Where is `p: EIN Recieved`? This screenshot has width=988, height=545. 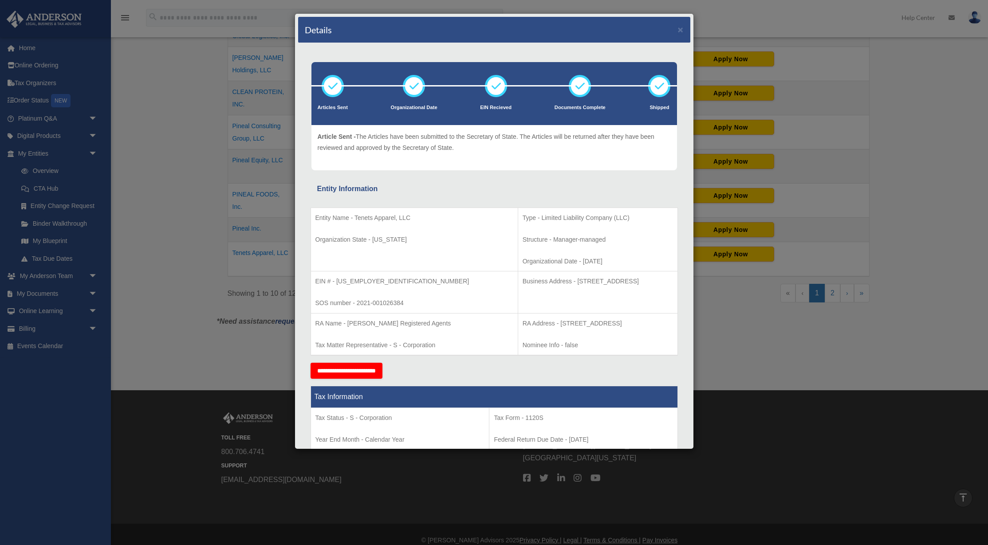 p: EIN Recieved is located at coordinates (496, 108).